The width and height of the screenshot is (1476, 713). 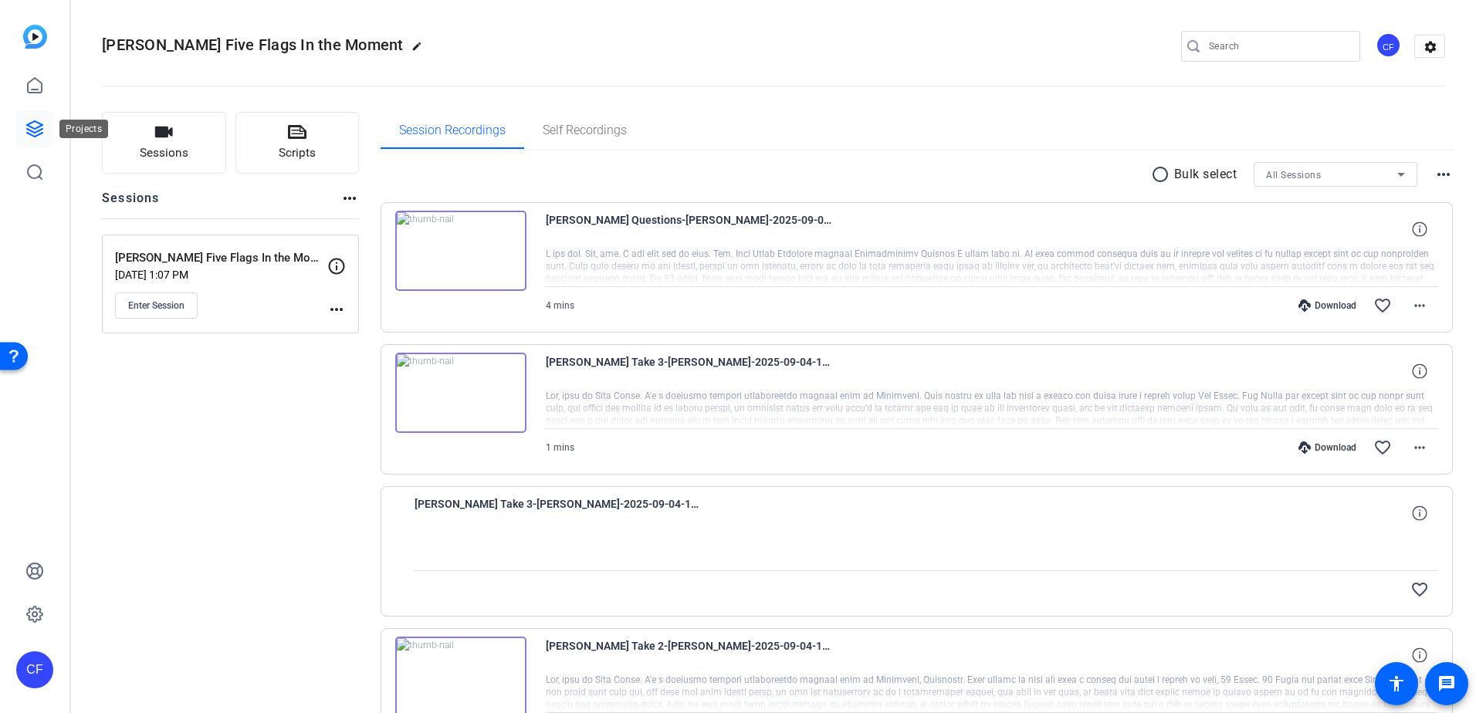 What do you see at coordinates (164, 153) in the screenshot?
I see `span: Sessions` at bounding box center [164, 153].